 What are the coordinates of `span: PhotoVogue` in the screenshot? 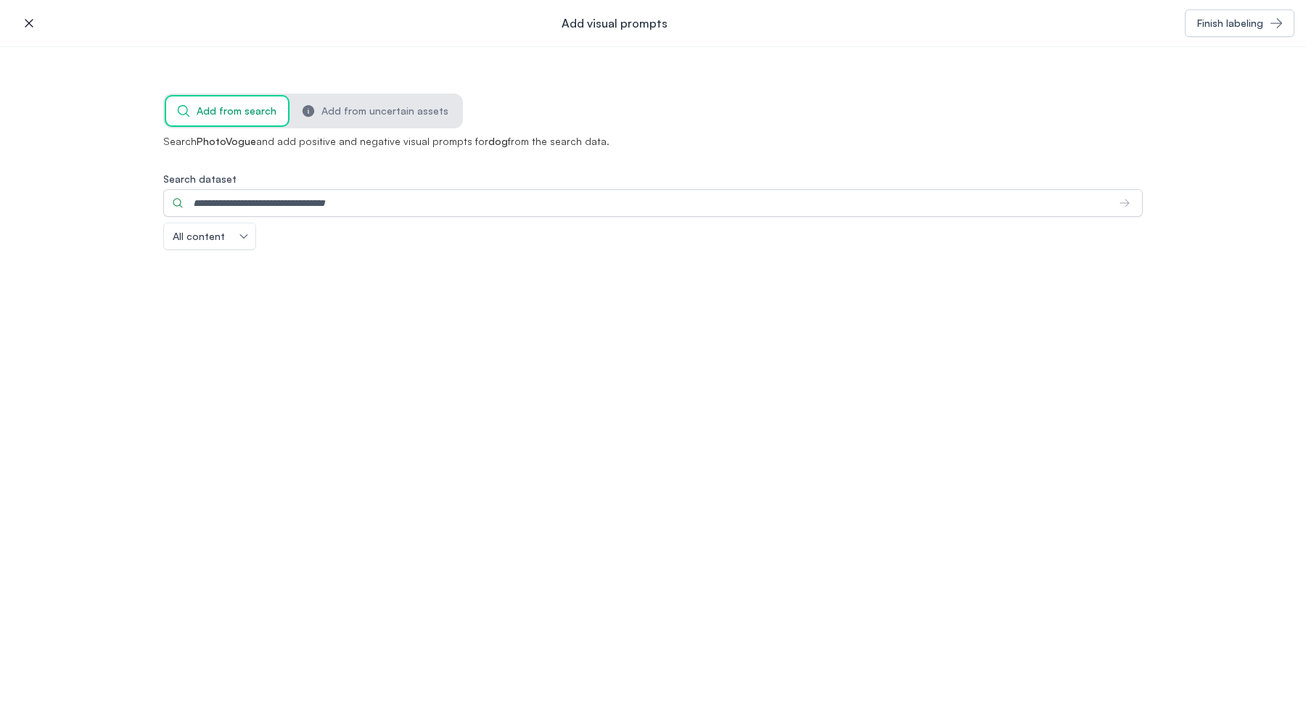 It's located at (226, 141).